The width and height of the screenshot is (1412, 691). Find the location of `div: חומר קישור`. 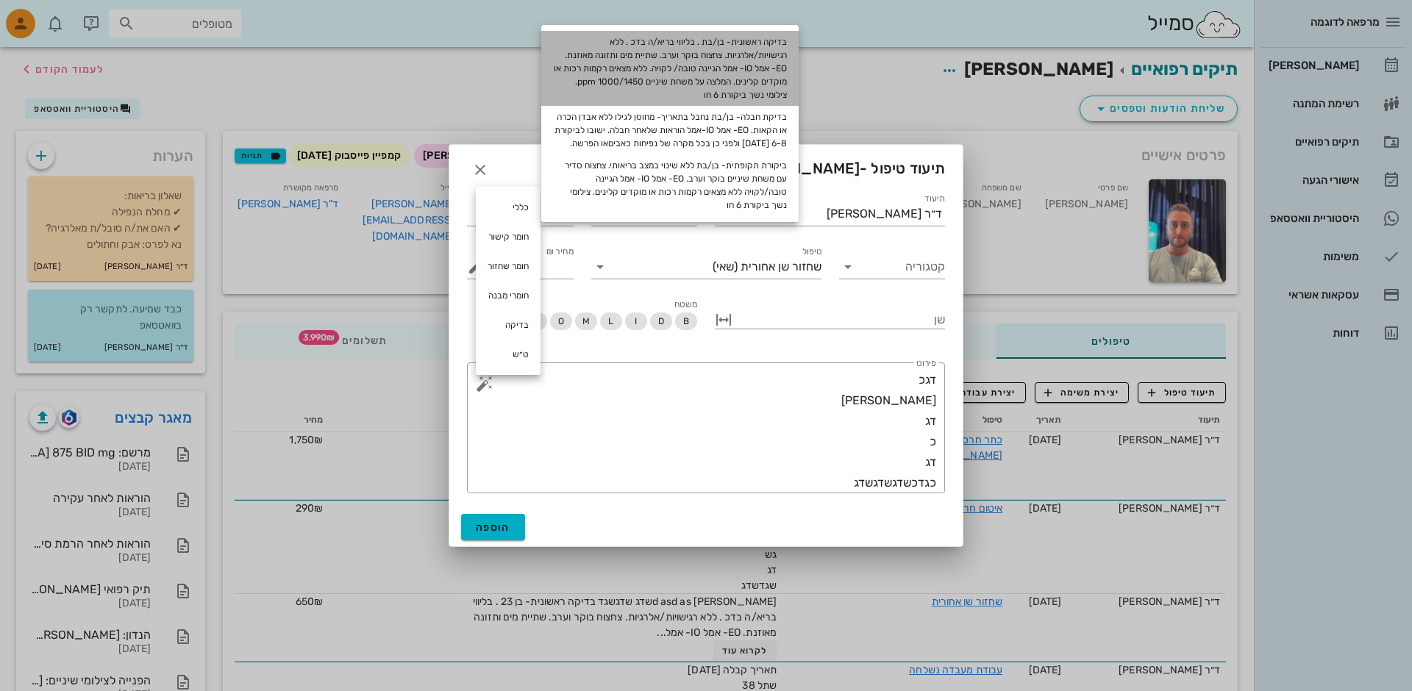

div: חומר קישור is located at coordinates (508, 237).